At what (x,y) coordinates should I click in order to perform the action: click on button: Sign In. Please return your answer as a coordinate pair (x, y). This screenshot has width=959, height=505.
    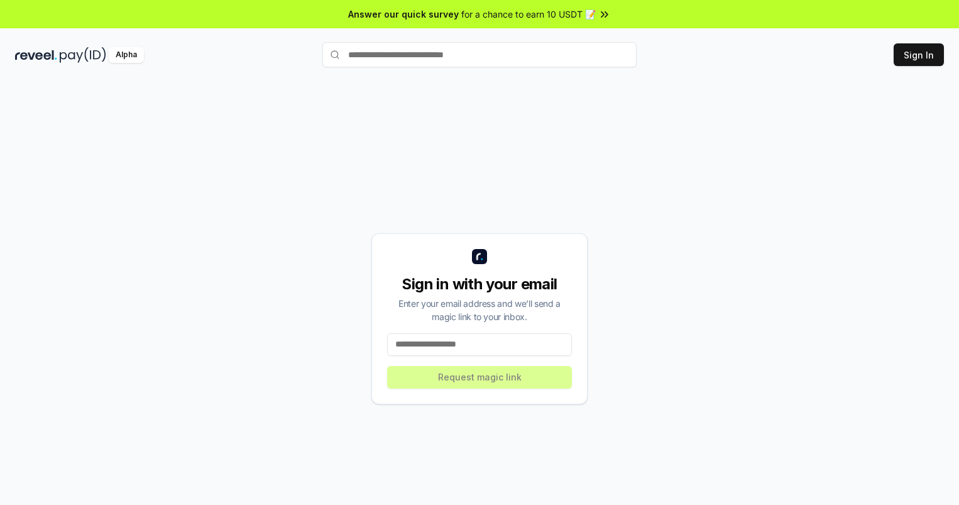
    Looking at the image, I should click on (919, 55).